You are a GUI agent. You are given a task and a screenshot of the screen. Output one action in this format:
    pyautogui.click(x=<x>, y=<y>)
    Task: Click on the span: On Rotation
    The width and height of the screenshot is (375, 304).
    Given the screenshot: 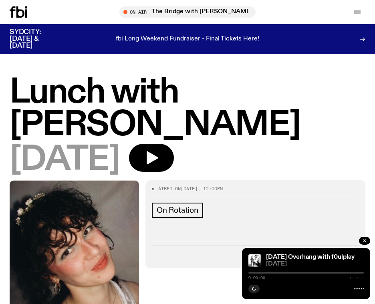 What is the action you would take?
    pyautogui.click(x=177, y=210)
    